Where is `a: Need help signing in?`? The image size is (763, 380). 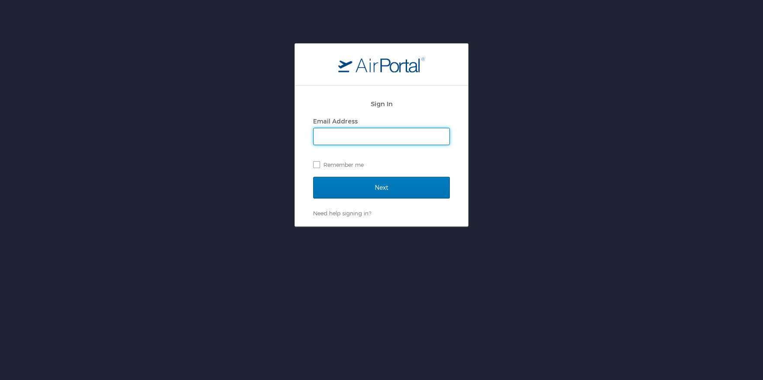 a: Need help signing in? is located at coordinates (342, 213).